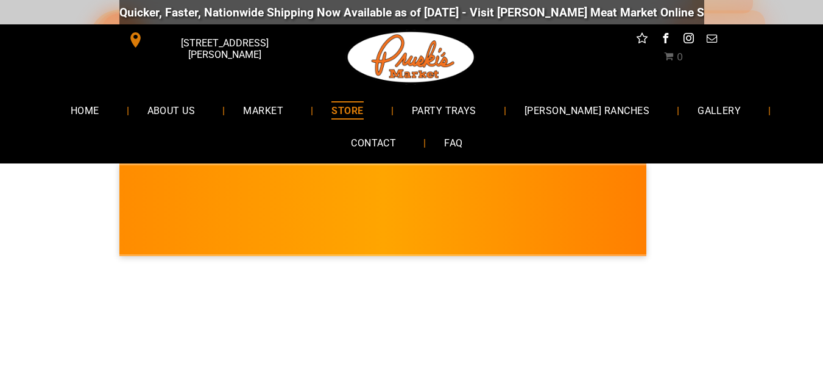 The height and width of the screenshot is (391, 823). Describe the element at coordinates (411, 57) in the screenshot. I see `img: Pruski-s+Market+HQ+Logo2-1920w.png` at that location.